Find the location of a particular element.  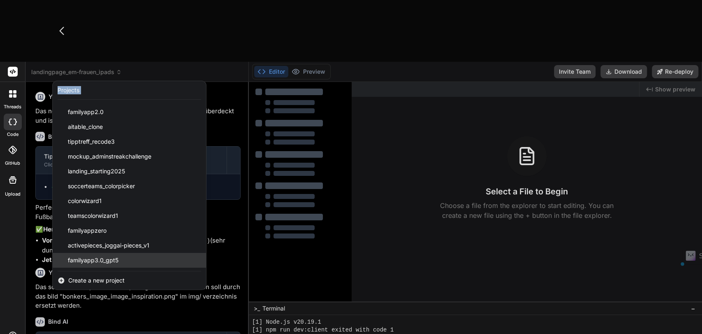

span: mockup_adminstreakchallenge is located at coordinates (109, 156).